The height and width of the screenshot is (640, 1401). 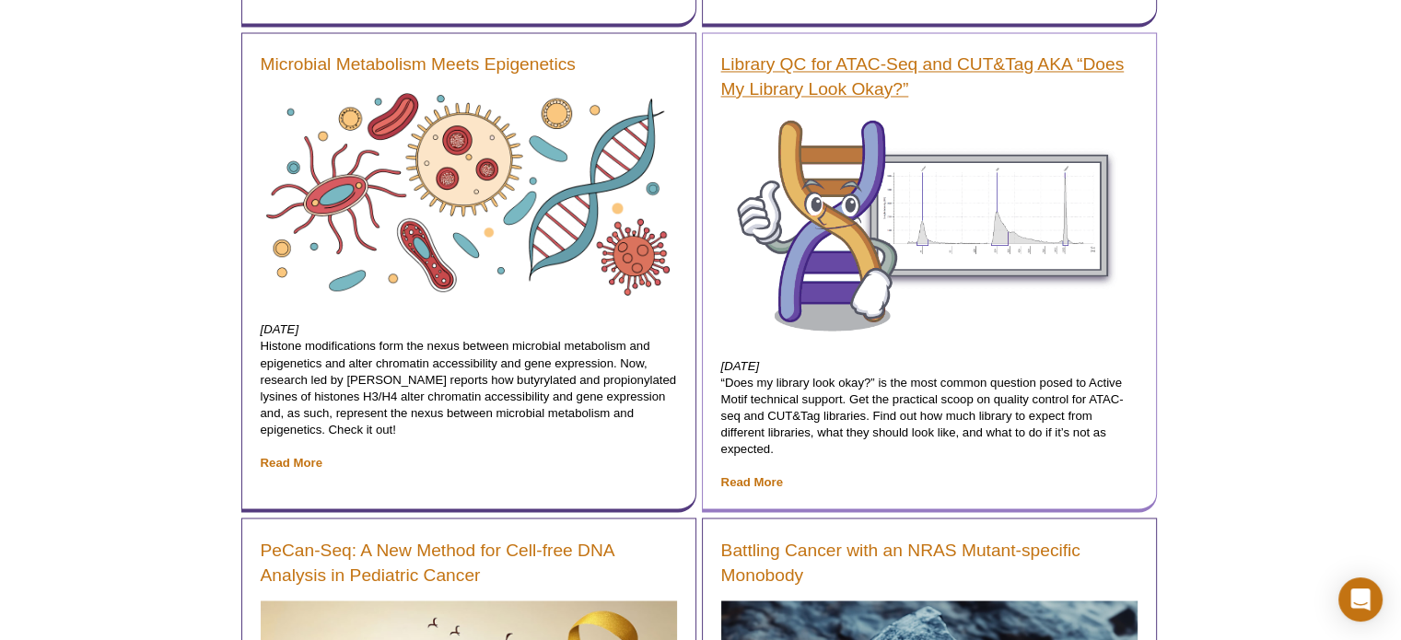 I want to click on img: Library QC for ATAC-Seq and CUT&Tag, so click(x=929, y=225).